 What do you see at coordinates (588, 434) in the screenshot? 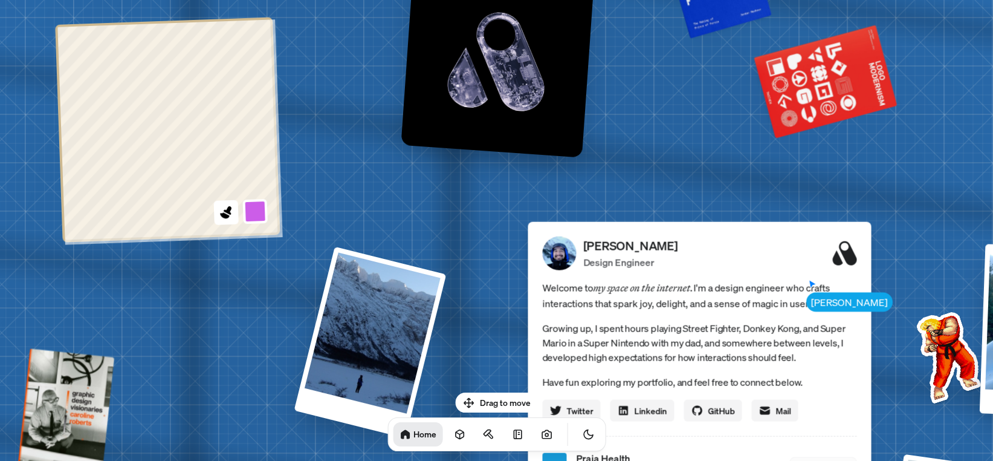
I see `button: Toggle Theme` at bounding box center [588, 434].